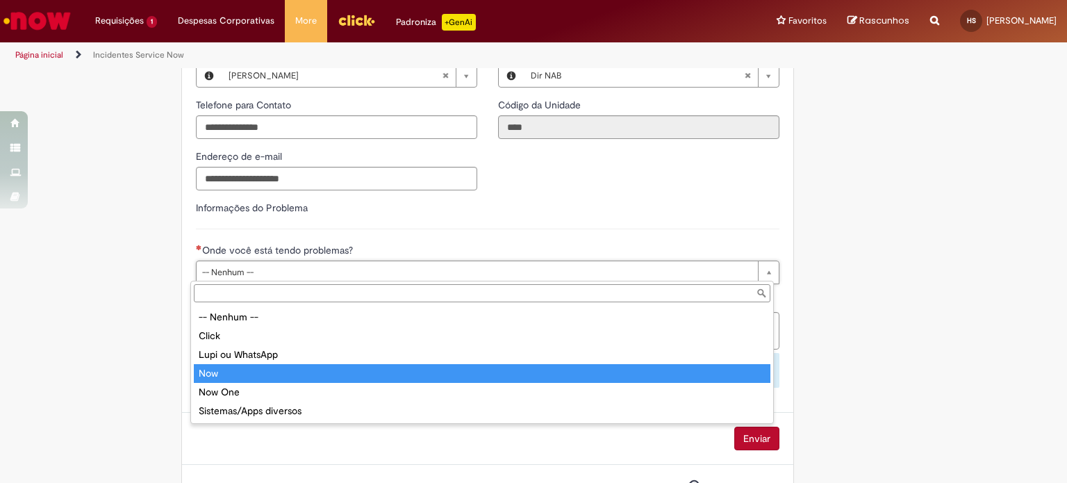  Describe the element at coordinates (482, 364) in the screenshot. I see `ul: Onde você está tendo problemas?` at that location.